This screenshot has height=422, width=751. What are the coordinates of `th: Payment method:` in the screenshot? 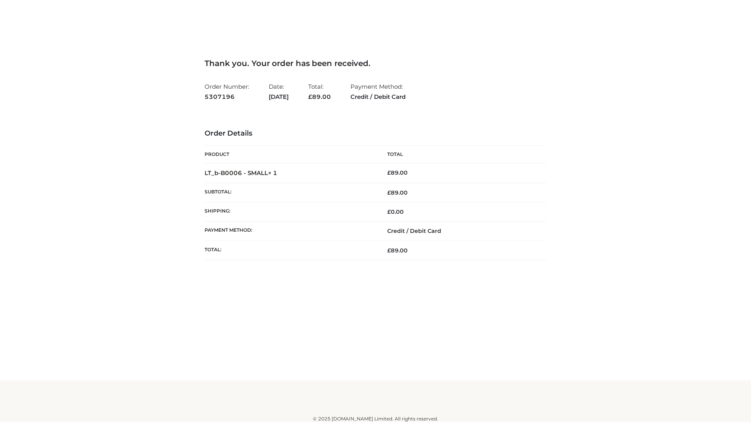 It's located at (290, 231).